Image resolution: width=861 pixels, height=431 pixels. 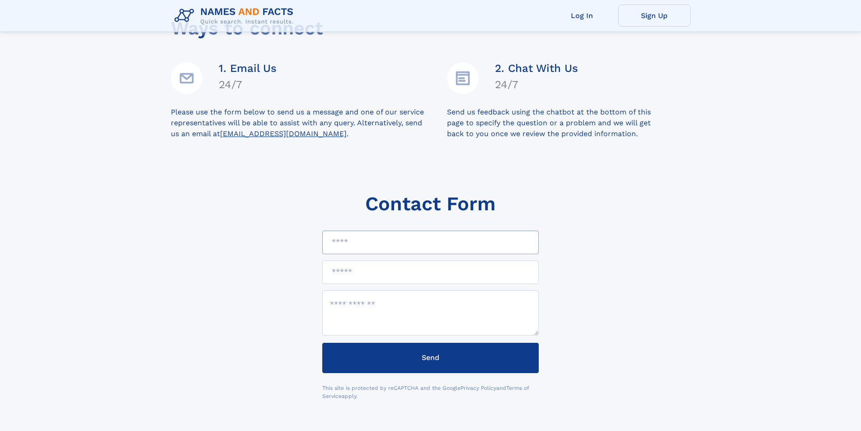 I want to click on a: Privacy Policy, so click(x=478, y=388).